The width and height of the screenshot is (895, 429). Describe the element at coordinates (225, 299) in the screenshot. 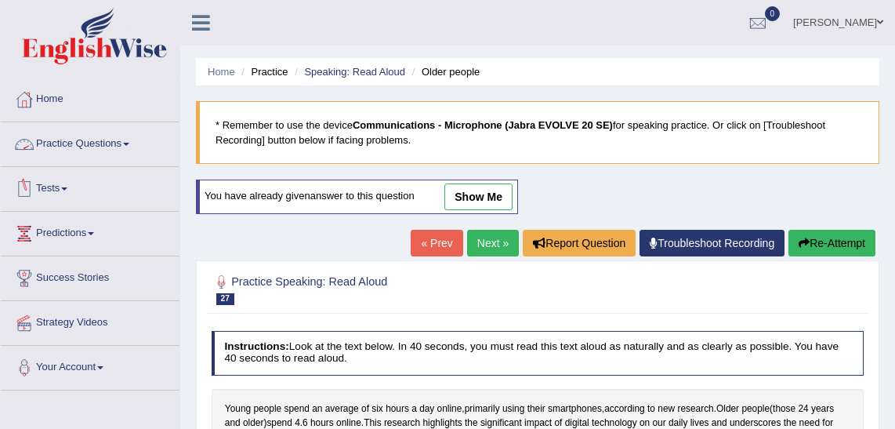

I see `span: 27` at that location.